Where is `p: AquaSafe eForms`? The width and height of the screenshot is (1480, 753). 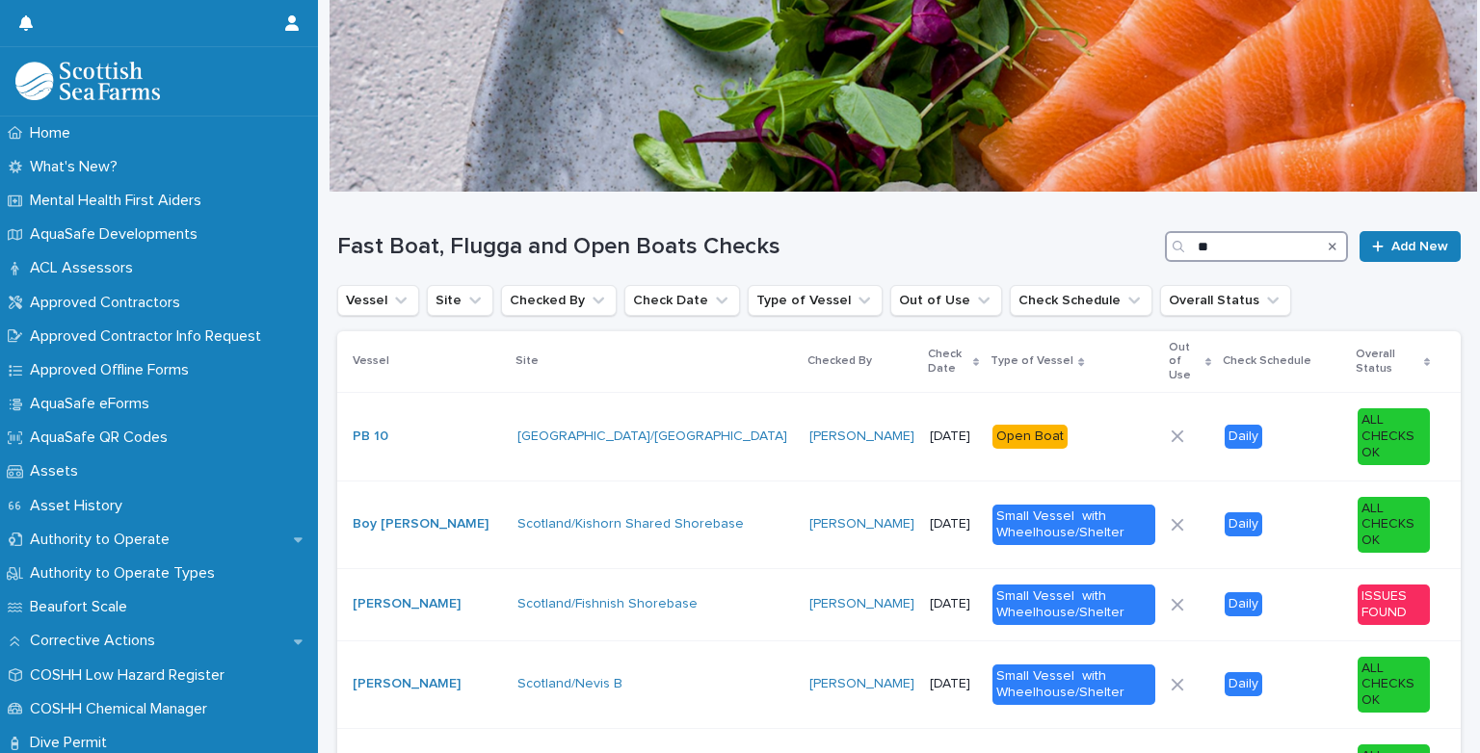
p: AquaSafe eForms is located at coordinates (93, 404).